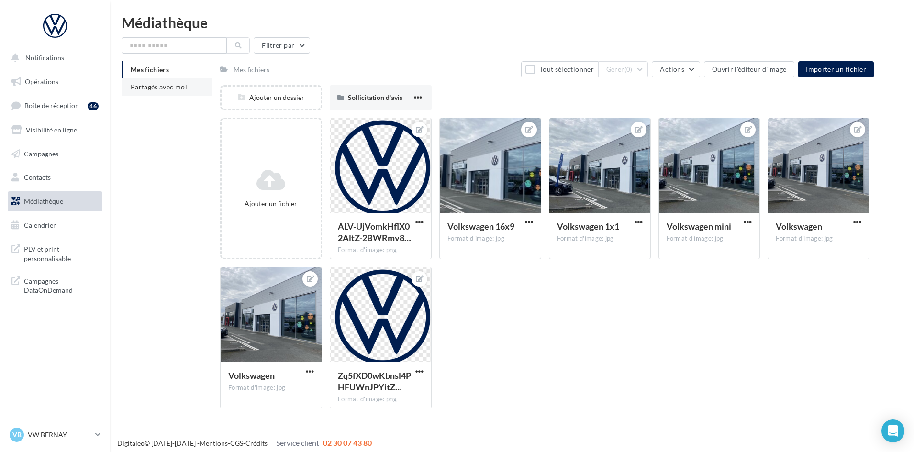  Describe the element at coordinates (282, 45) in the screenshot. I see `button: Filtrer par` at that location.